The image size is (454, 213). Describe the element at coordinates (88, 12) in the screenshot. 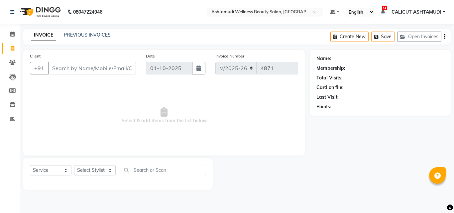

I see `b: 08047224946` at that location.